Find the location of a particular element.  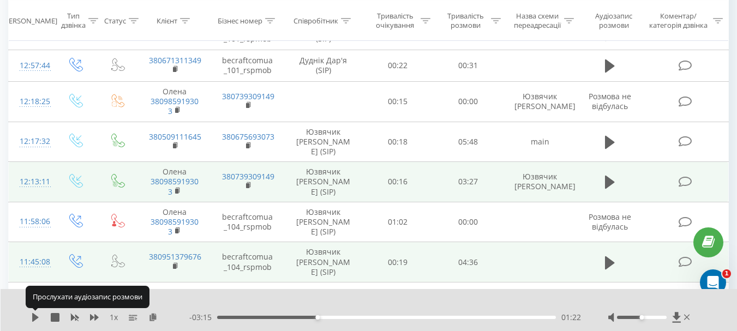

a: 380675693073 is located at coordinates (248, 136).